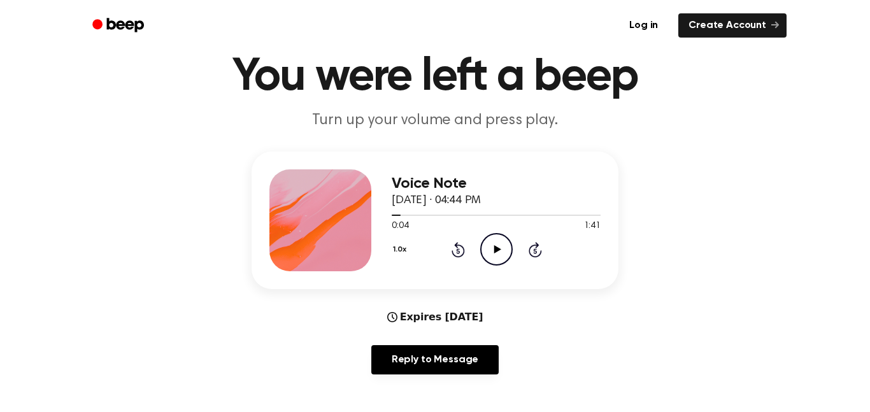  Describe the element at coordinates (732, 25) in the screenshot. I see `a: Create Account` at that location.